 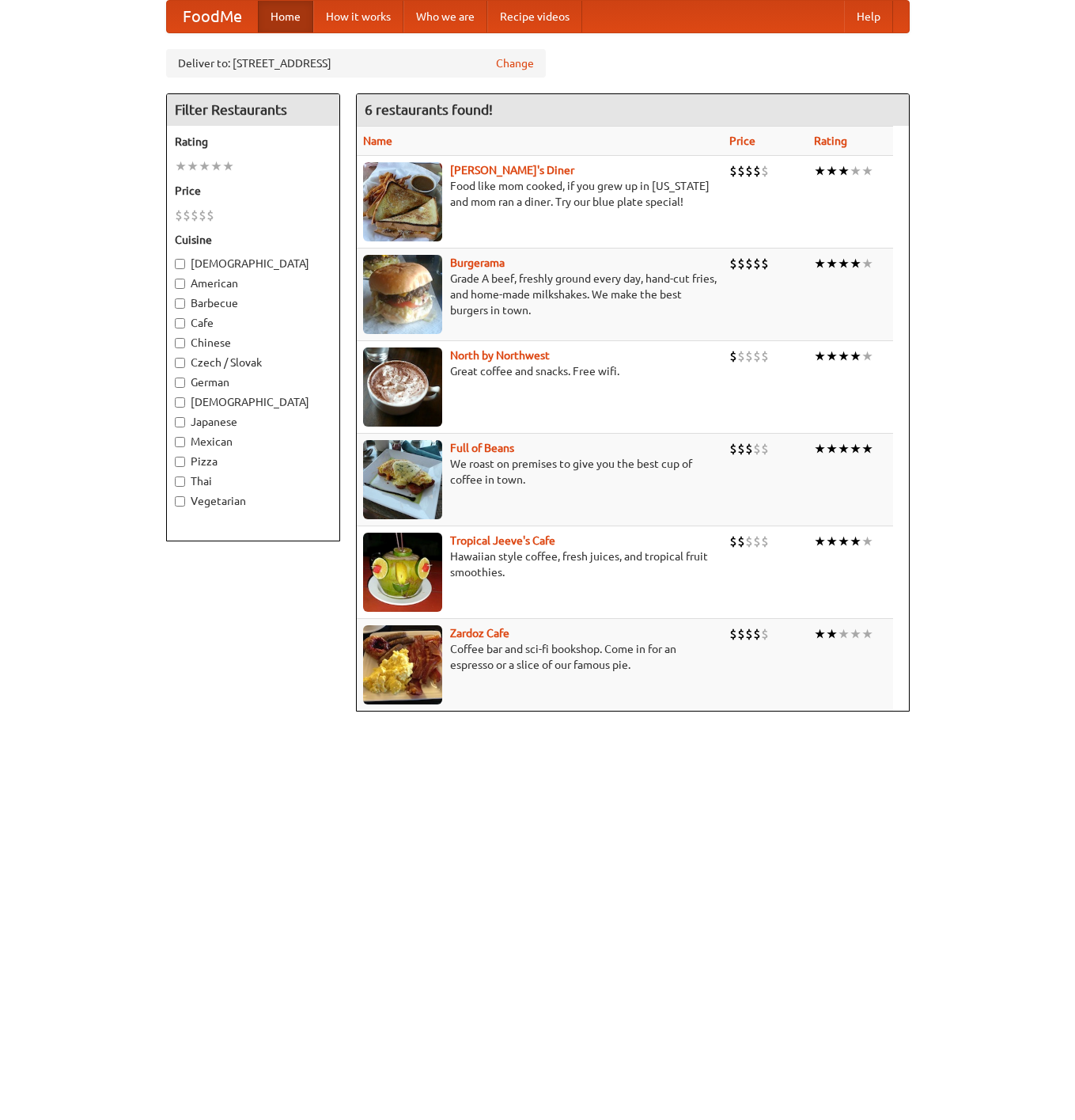 What do you see at coordinates (253, 362) in the screenshot?
I see `label: Czech / Slovak` at bounding box center [253, 362].